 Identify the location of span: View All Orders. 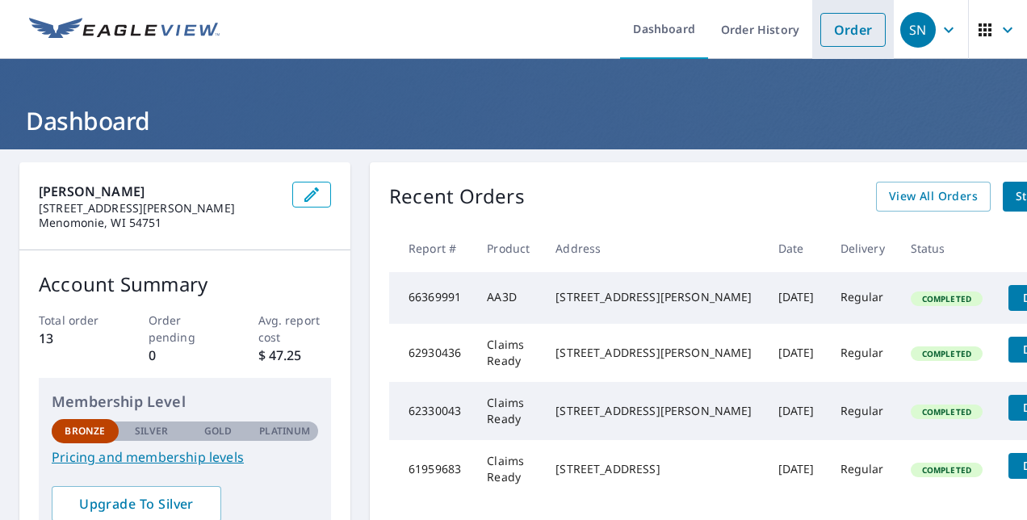
(933, 196).